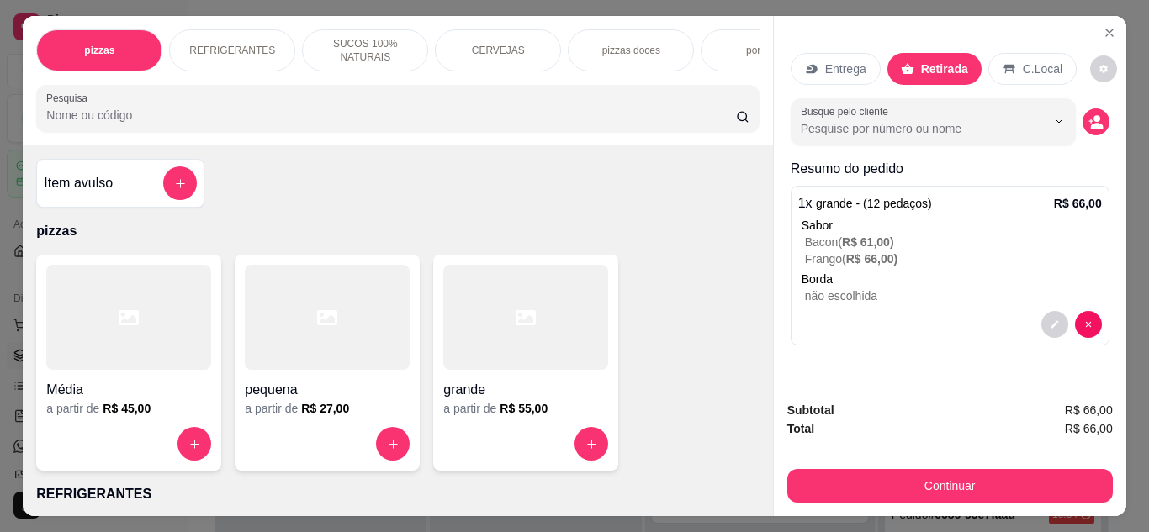 The width and height of the screenshot is (1149, 532). I want to click on h4: pequena, so click(327, 390).